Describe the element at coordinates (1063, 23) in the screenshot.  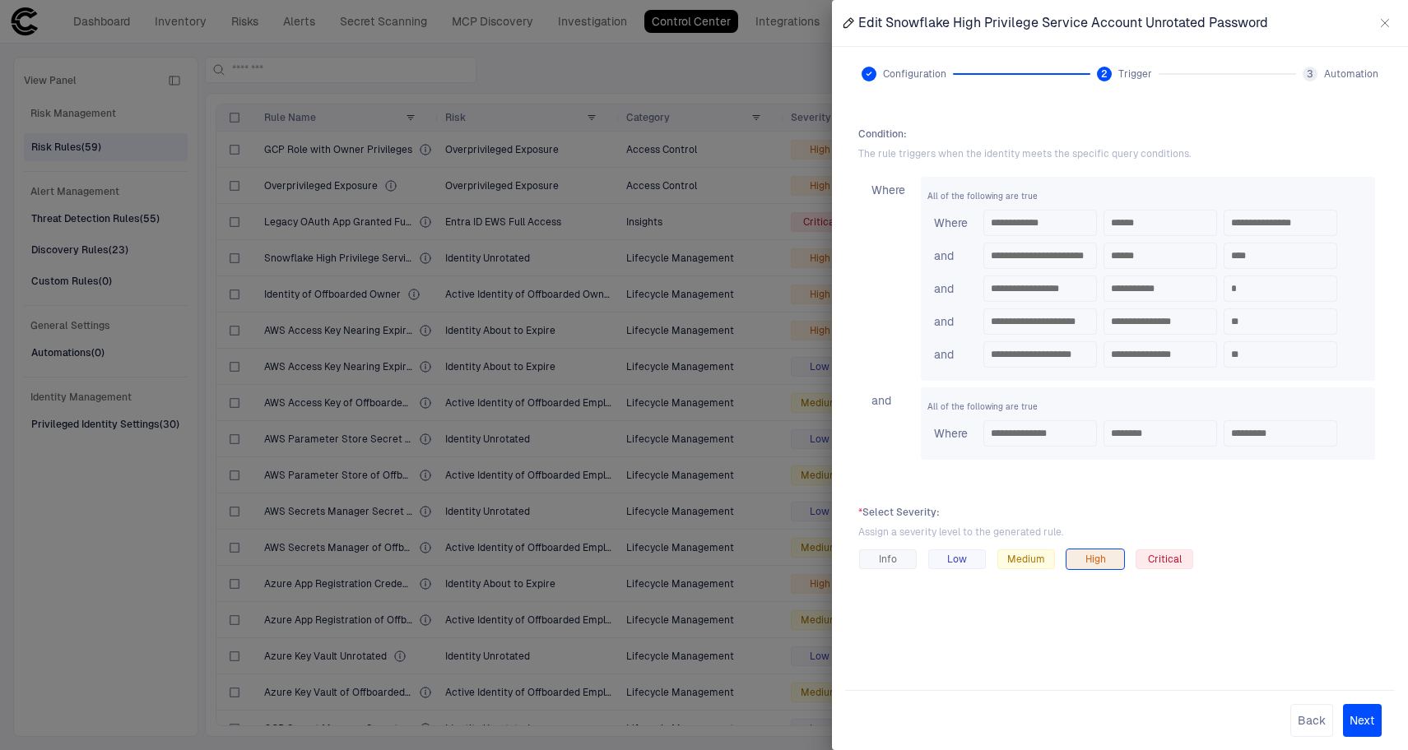
I see `span: Edit Snowflake High Privilege Service Account Unrotated Password` at that location.